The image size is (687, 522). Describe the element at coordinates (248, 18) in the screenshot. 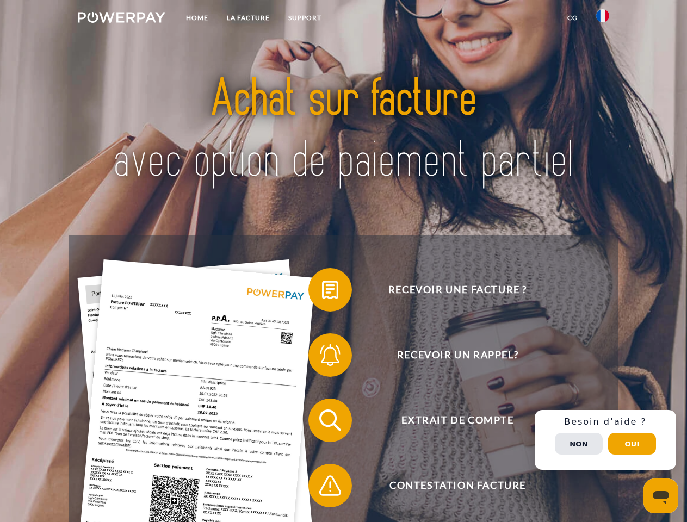

I see `a: LA FACTURE` at that location.